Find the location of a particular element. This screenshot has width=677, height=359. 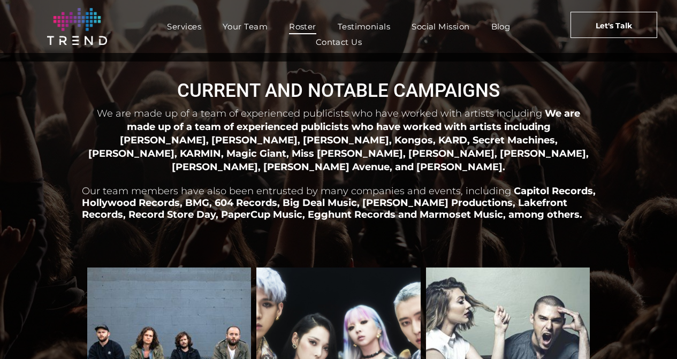

a: Social Mission is located at coordinates (440, 26).